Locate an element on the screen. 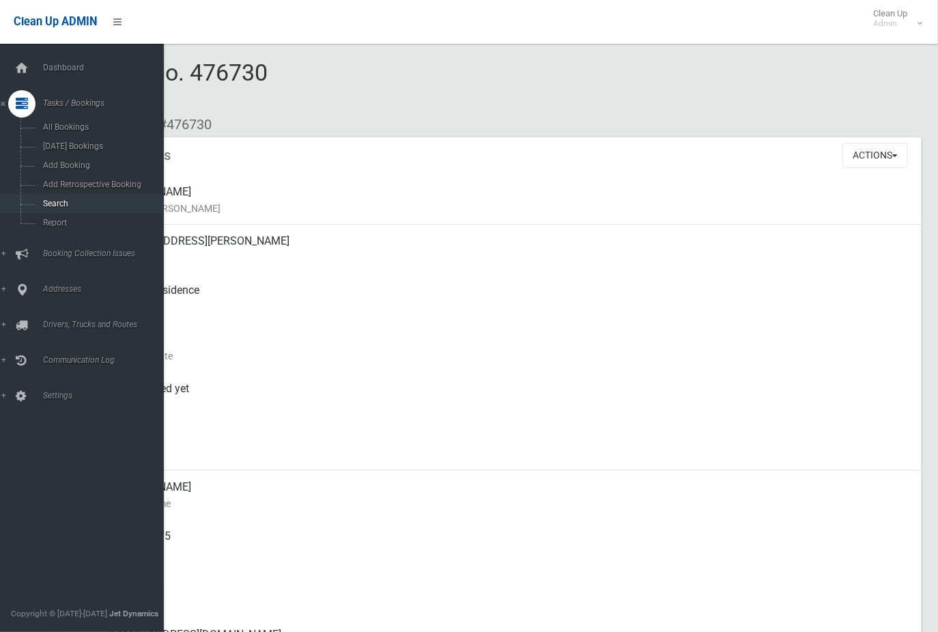 The width and height of the screenshot is (938, 632). span: Dashboard is located at coordinates (107, 68).